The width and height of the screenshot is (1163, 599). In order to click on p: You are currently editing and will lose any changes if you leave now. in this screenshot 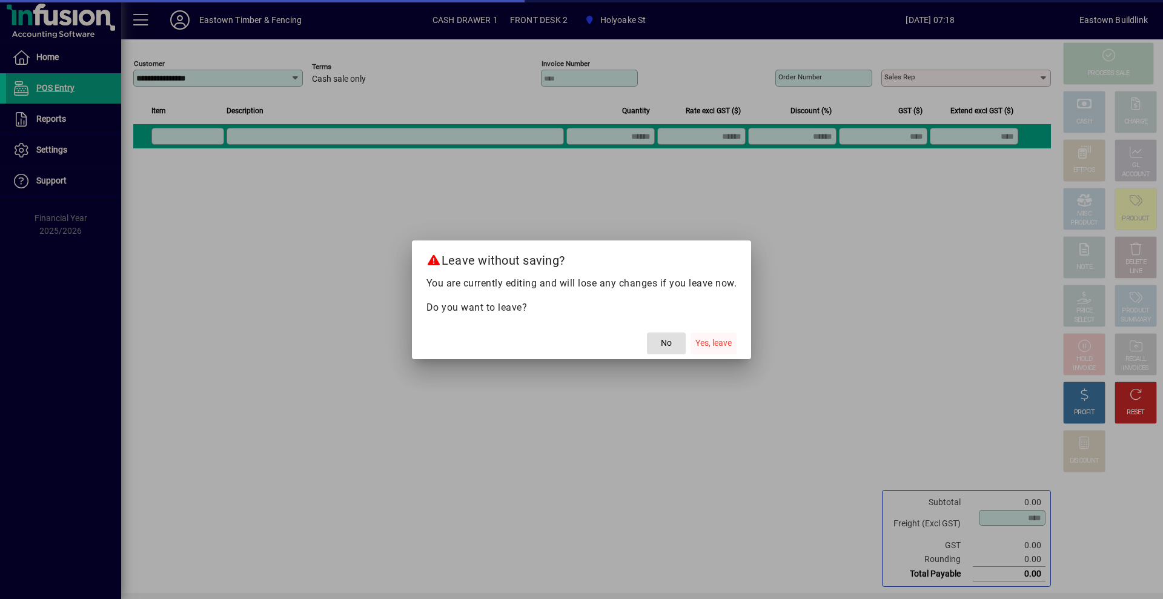, I will do `click(582, 284)`.